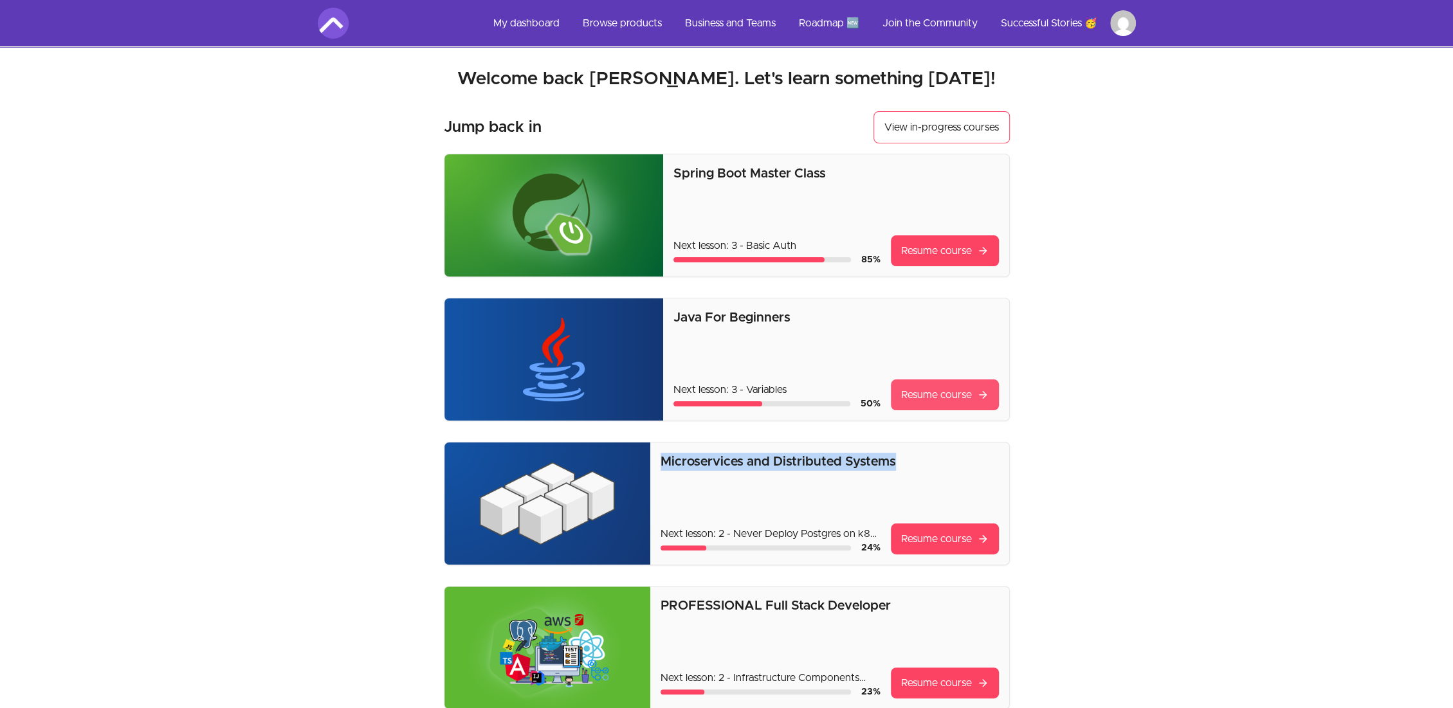  What do you see at coordinates (526, 23) in the screenshot?
I see `a: My dashboard` at bounding box center [526, 23].